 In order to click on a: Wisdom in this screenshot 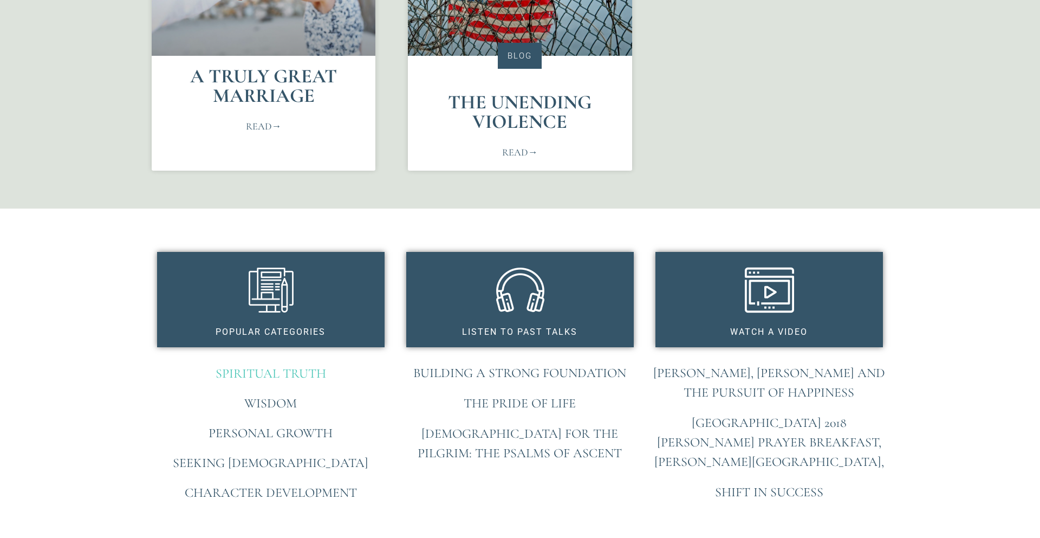, I will do `click(270, 403)`.